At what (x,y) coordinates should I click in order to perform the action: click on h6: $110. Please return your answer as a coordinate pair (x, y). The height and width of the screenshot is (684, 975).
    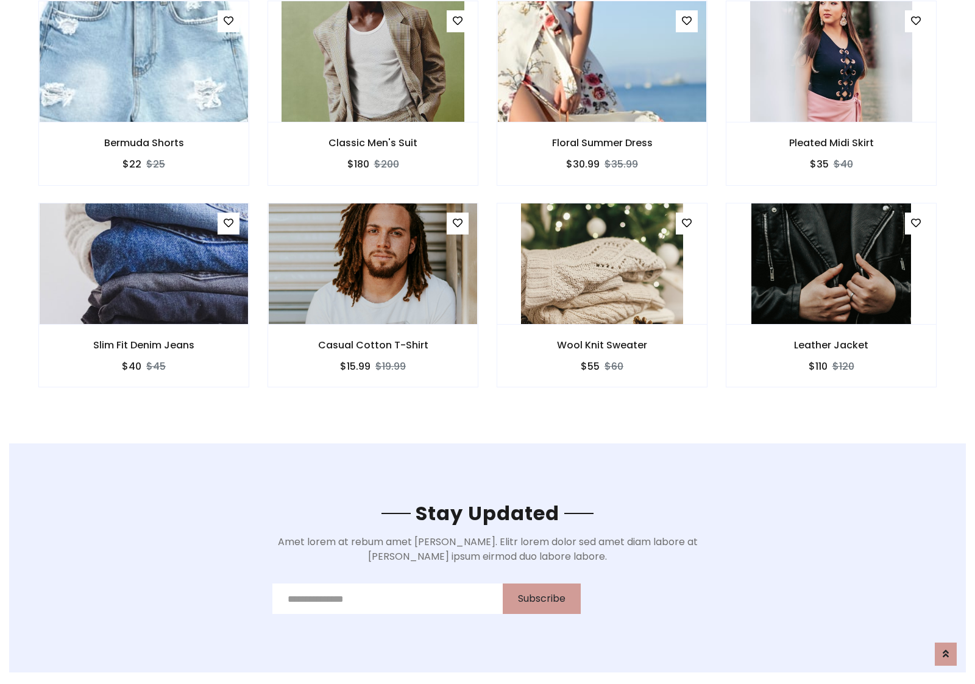
    Looking at the image, I should click on (818, 366).